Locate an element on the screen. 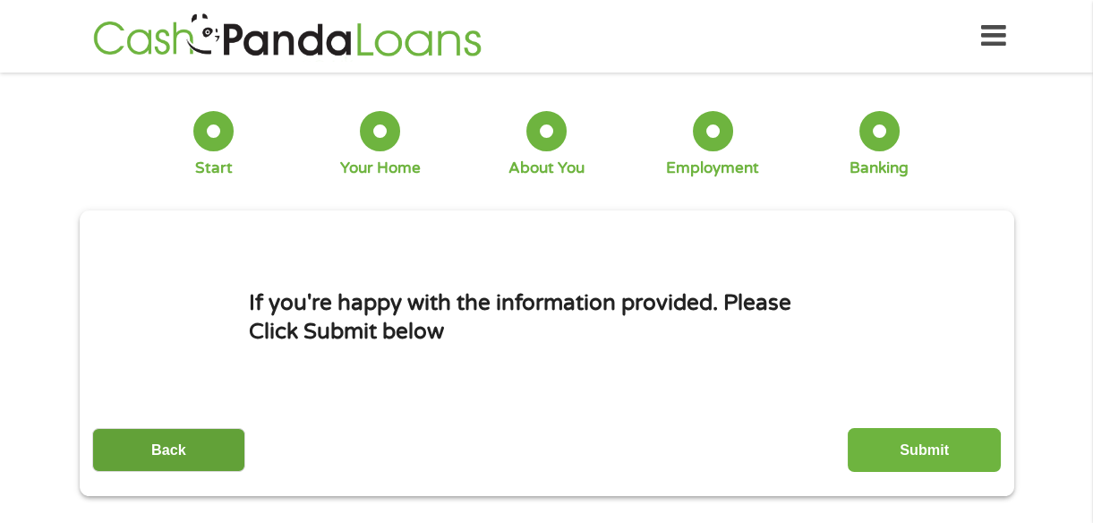 This screenshot has width=1093, height=523. div: Banking is located at coordinates (879, 168).